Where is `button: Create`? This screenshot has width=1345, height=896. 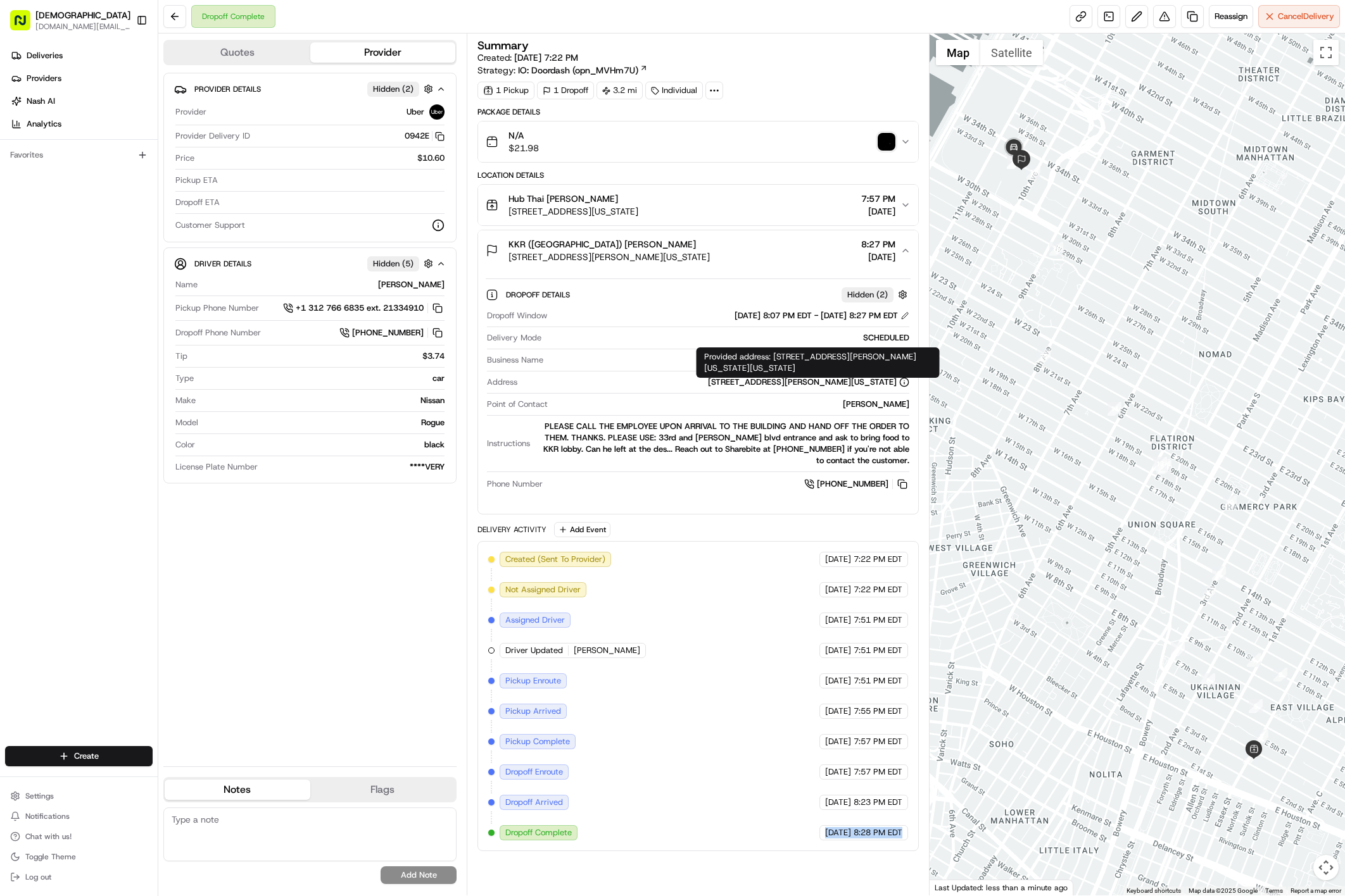
button: Create is located at coordinates (79, 757).